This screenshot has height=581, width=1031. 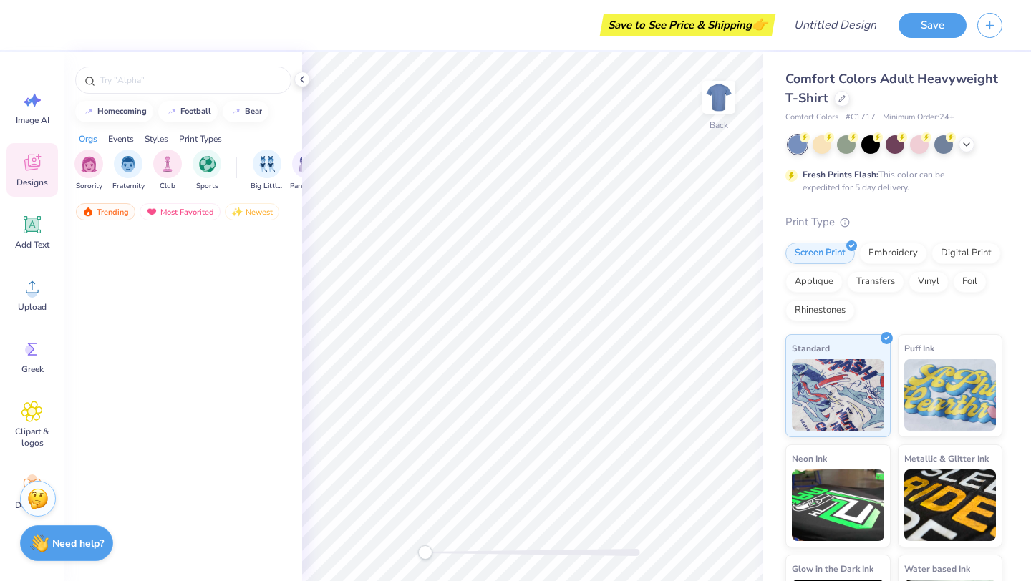 I want to click on div: Foil, so click(x=969, y=282).